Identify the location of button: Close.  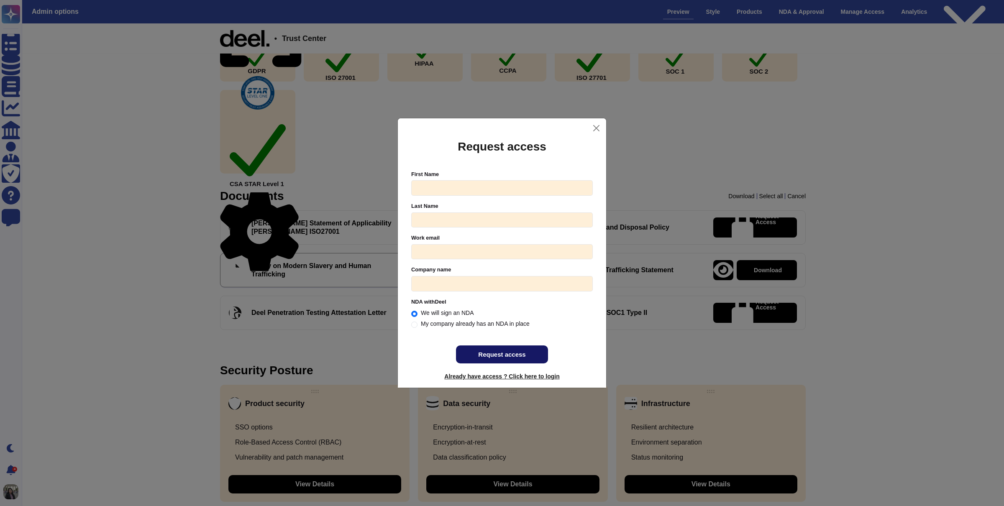
(596, 128).